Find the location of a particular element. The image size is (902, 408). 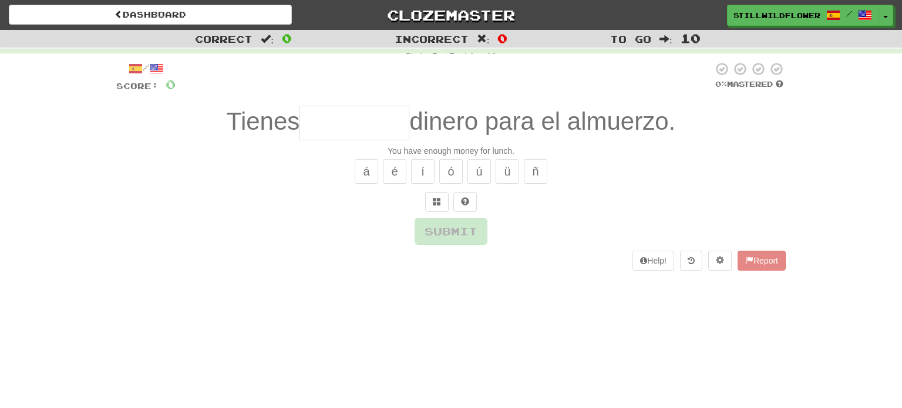

button: Single letter hint - you only get 1 per sentence and score half the points! alt+h is located at coordinates (465, 202).